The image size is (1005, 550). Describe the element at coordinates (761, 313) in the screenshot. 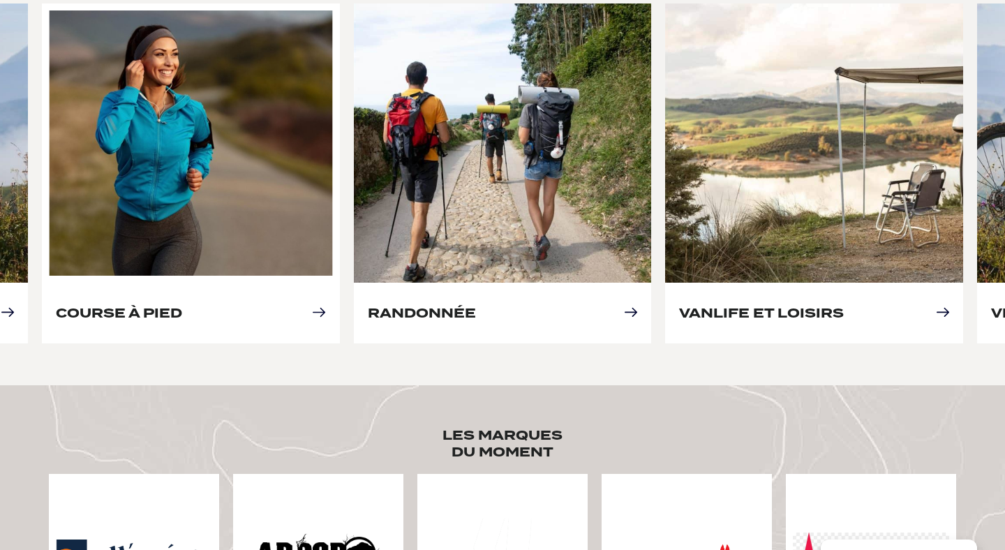

I see `a: Vanlife et loisirs` at that location.